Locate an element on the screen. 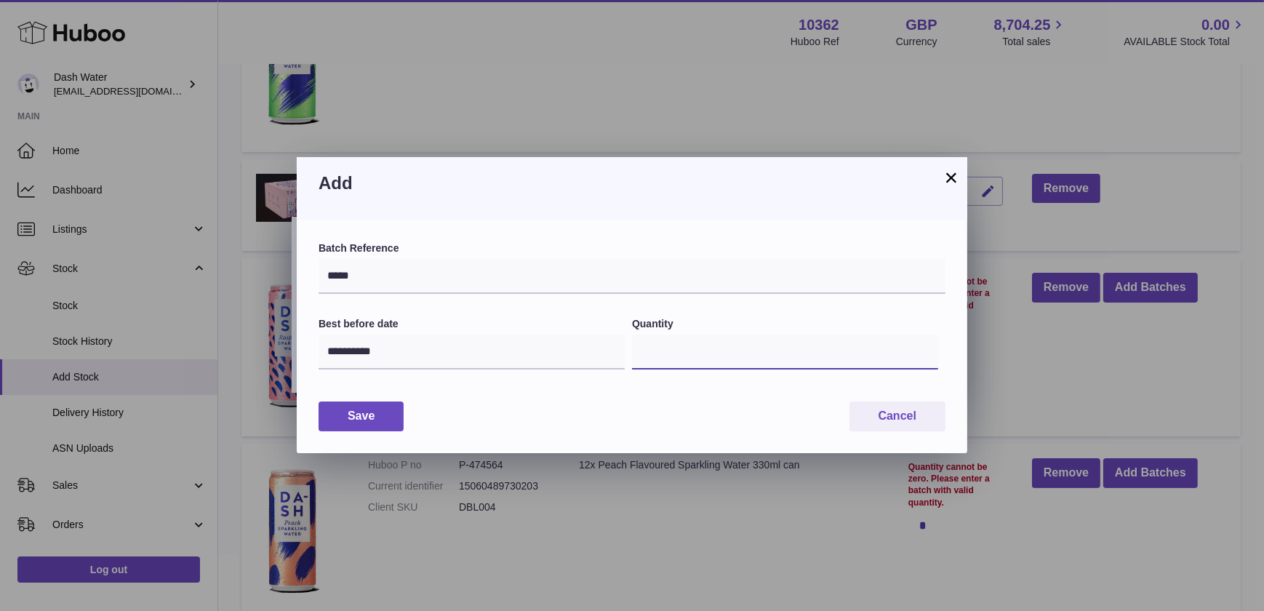 The height and width of the screenshot is (611, 1264). button: Save is located at coordinates (361, 416).